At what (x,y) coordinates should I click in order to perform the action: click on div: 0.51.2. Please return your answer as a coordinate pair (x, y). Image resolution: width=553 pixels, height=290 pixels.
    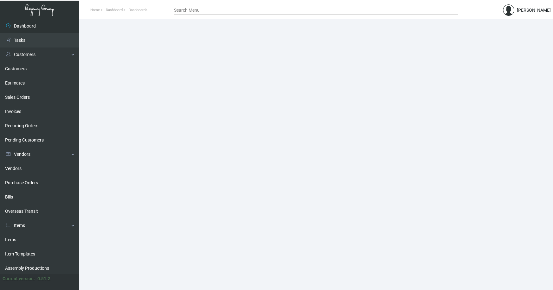
    Looking at the image, I should click on (44, 279).